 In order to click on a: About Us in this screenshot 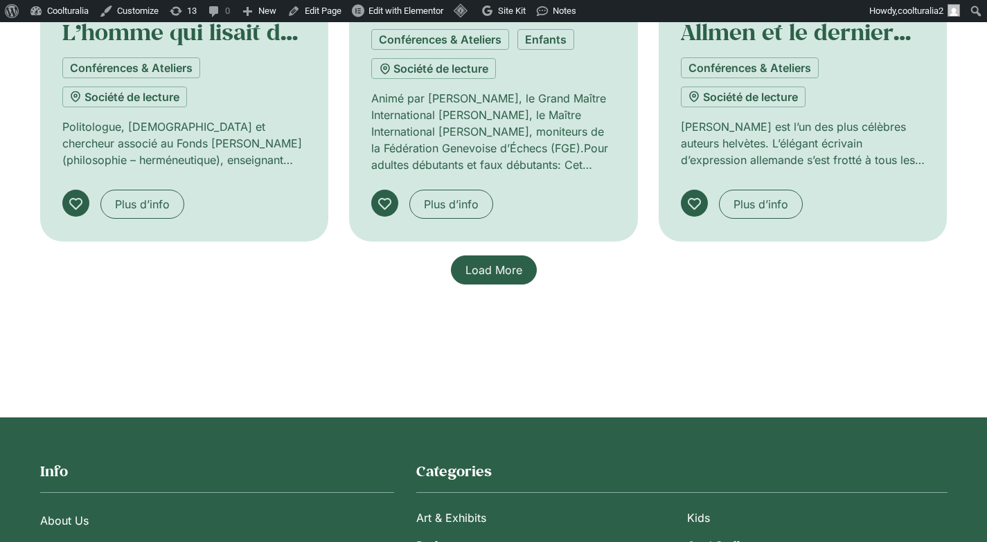, I will do `click(217, 521)`.